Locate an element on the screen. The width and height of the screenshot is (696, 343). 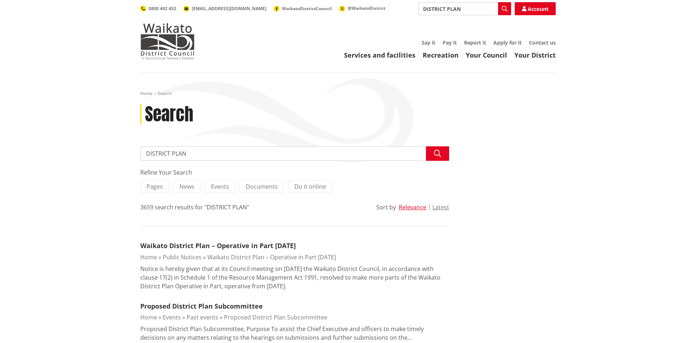
button: Latest is located at coordinates (441, 207).